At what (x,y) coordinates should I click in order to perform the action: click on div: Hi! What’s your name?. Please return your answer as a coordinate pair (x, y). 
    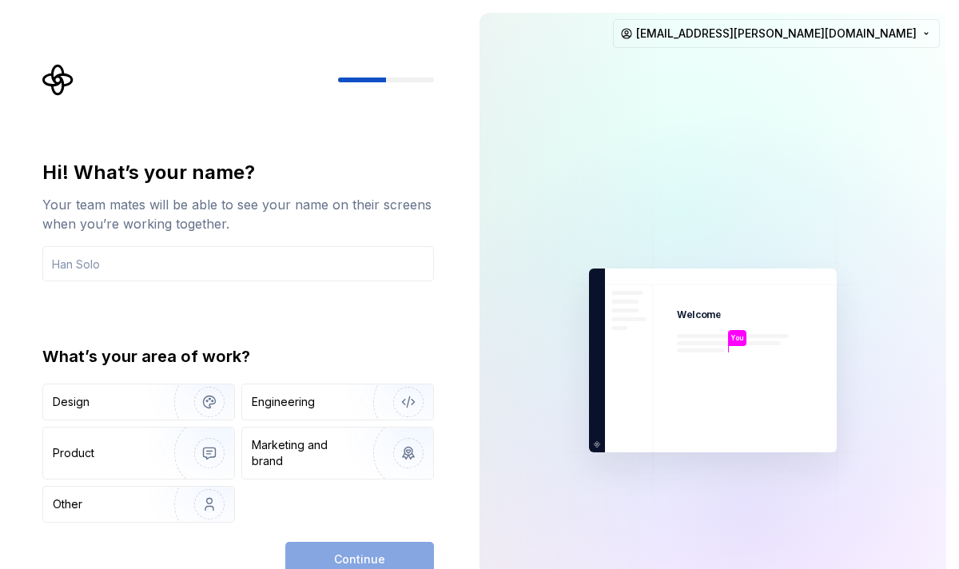
    Looking at the image, I should click on (238, 173).